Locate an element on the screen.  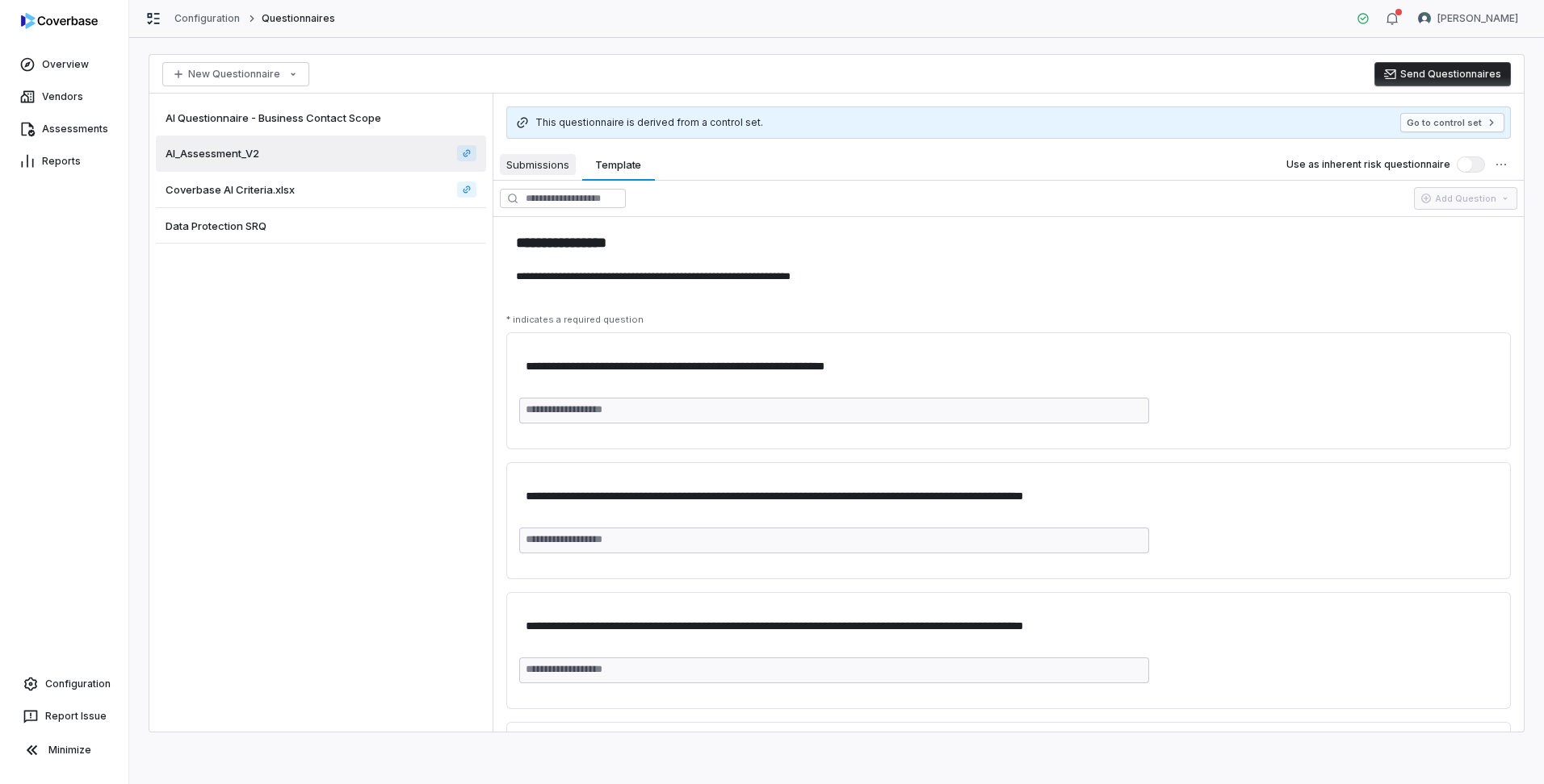
a: Overview is located at coordinates (63, 64).